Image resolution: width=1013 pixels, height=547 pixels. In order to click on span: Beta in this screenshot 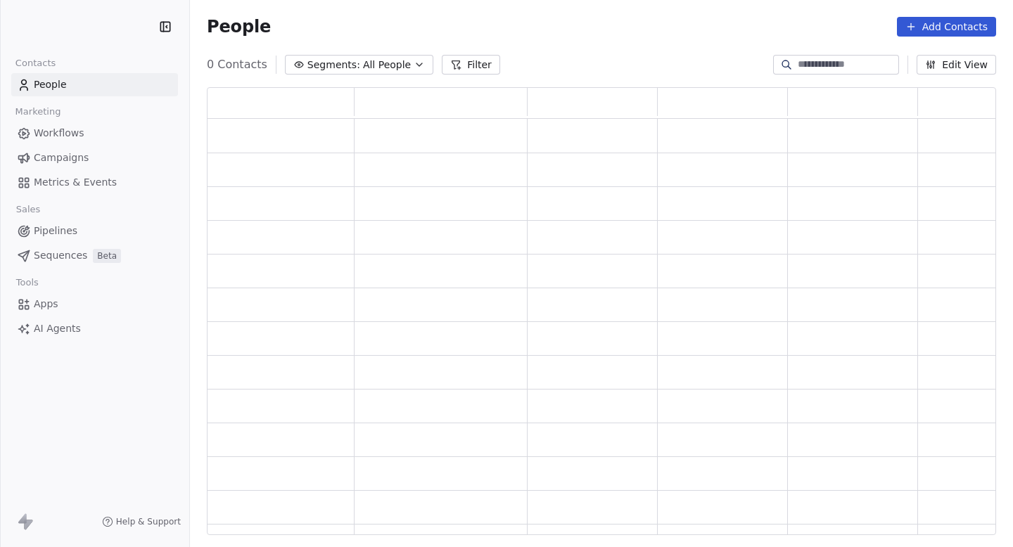, I will do `click(107, 256)`.